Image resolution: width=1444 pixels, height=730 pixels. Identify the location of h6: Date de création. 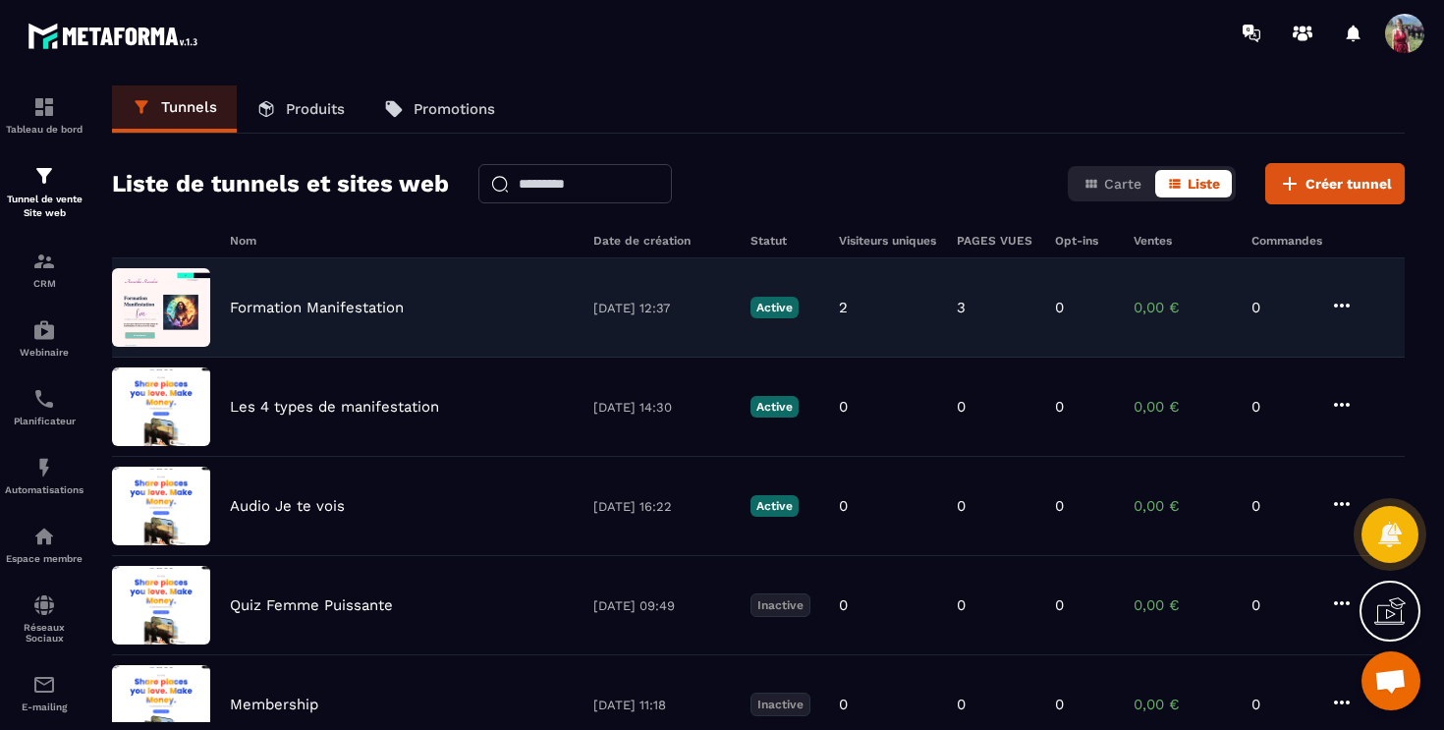
(662, 241).